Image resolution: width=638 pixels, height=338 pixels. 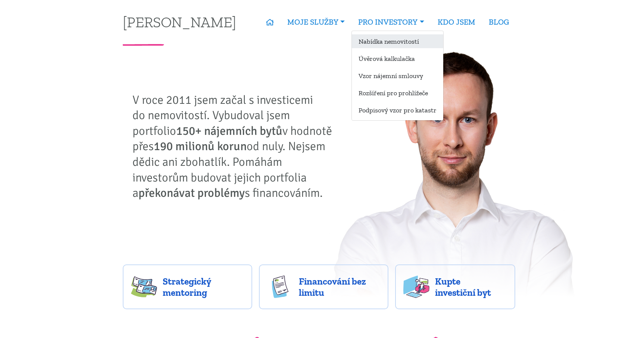 What do you see at coordinates (200, 146) in the screenshot?
I see `strong: 190 milionů korun` at bounding box center [200, 146].